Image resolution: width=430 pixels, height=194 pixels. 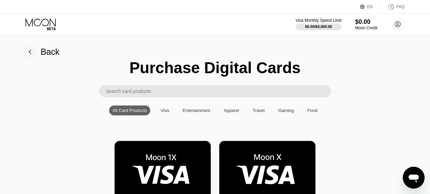 What do you see at coordinates (129, 110) in the screenshot?
I see `div: All Card Products` at bounding box center [129, 110].